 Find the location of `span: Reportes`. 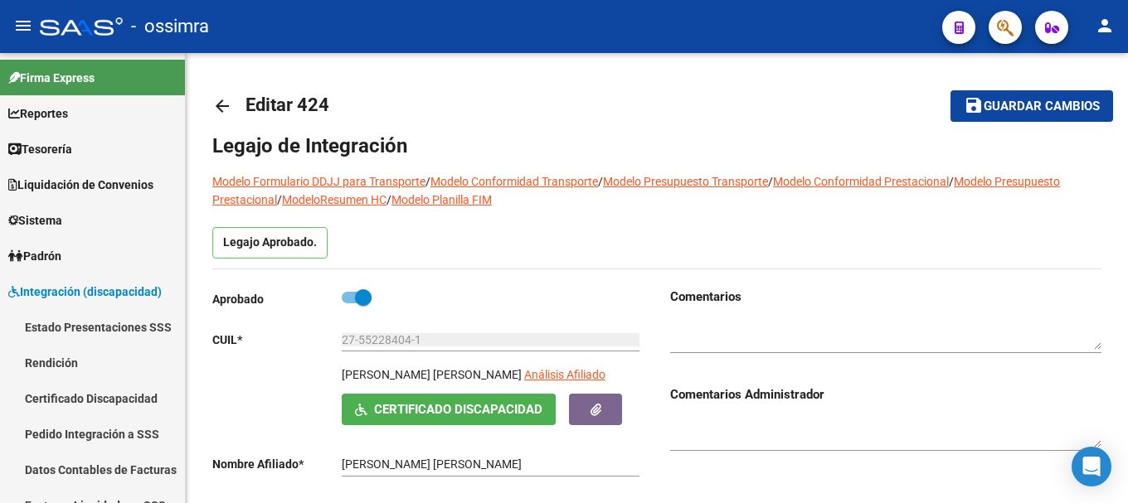

span: Reportes is located at coordinates (38, 114).